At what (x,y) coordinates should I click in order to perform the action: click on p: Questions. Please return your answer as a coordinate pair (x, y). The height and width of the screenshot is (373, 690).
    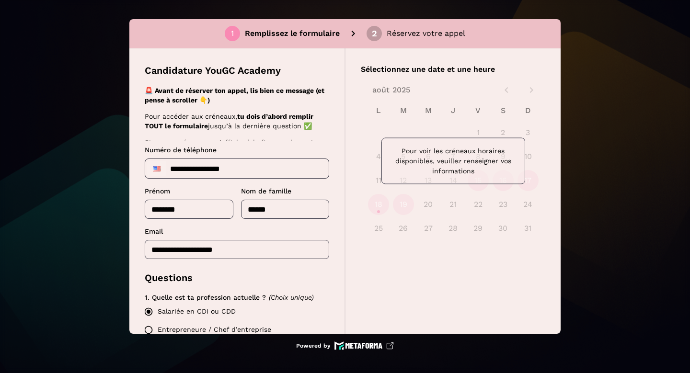
    Looking at the image, I should click on (237, 278).